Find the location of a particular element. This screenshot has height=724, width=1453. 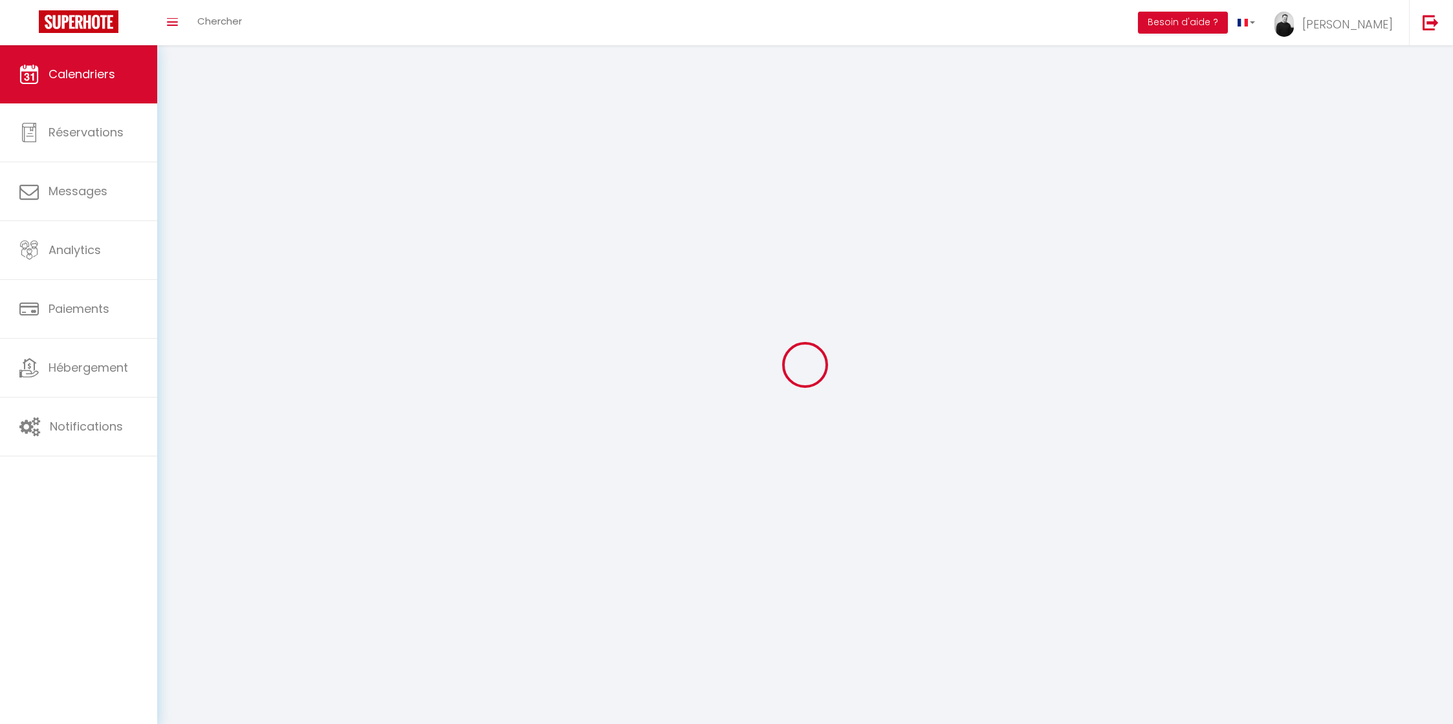

span: Messages is located at coordinates (78, 191).